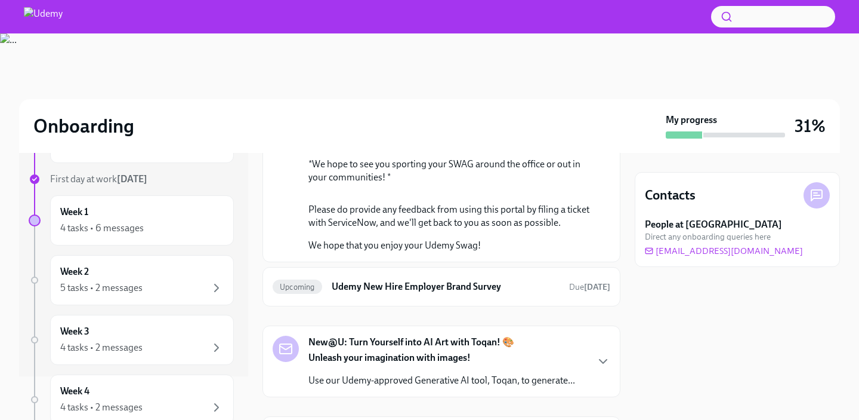 The image size is (859, 420). What do you see at coordinates (810, 126) in the screenshot?
I see `h3: 31%` at bounding box center [810, 126].